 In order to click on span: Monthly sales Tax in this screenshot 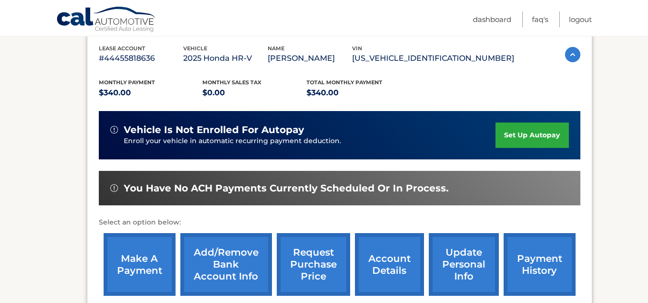, I will do `click(232, 82)`.